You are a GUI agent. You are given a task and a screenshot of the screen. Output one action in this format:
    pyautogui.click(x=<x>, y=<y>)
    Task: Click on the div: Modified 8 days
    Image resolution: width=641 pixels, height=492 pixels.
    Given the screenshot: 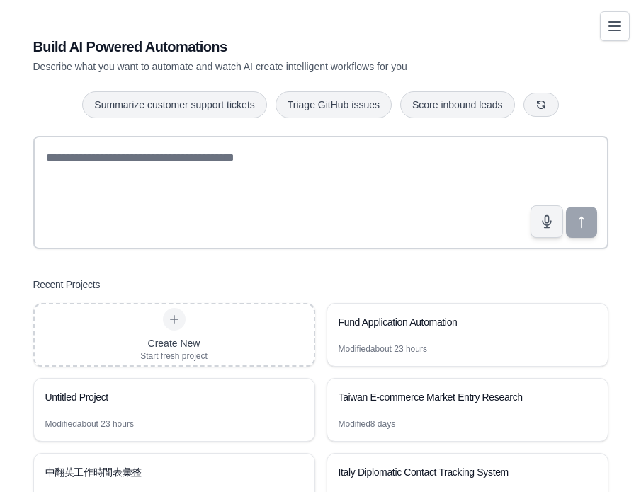 What is the action you would take?
    pyautogui.click(x=367, y=424)
    